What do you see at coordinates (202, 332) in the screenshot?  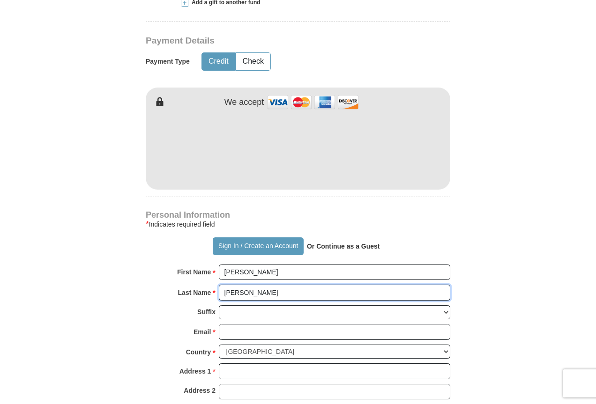 I see `strong: Email` at bounding box center [202, 332].